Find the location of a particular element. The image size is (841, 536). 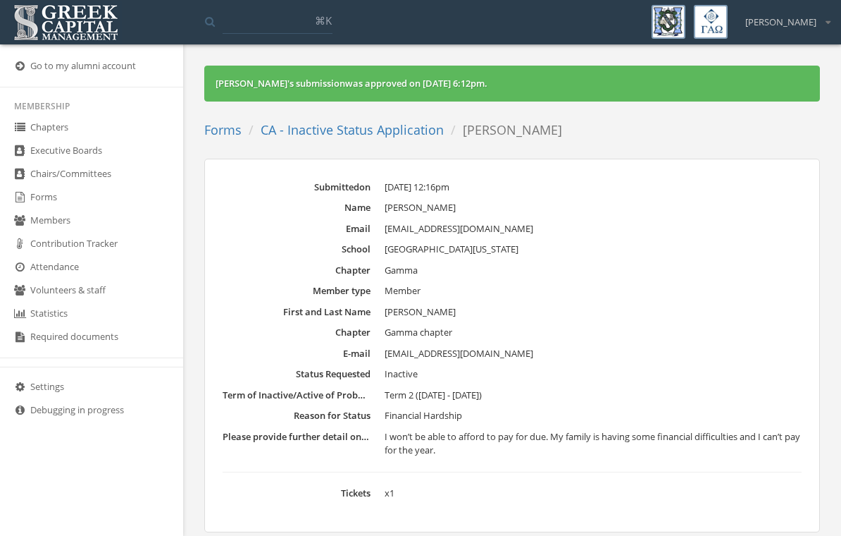

span: Financial Hardship is located at coordinates (423, 415).